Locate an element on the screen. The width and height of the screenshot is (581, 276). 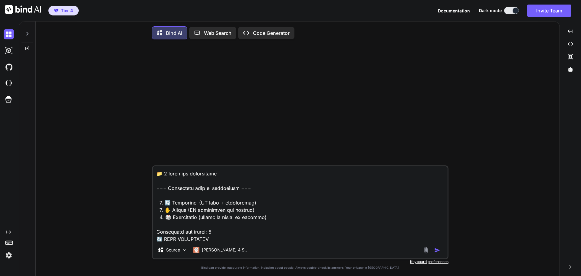
img: premium is located at coordinates (56, 11).